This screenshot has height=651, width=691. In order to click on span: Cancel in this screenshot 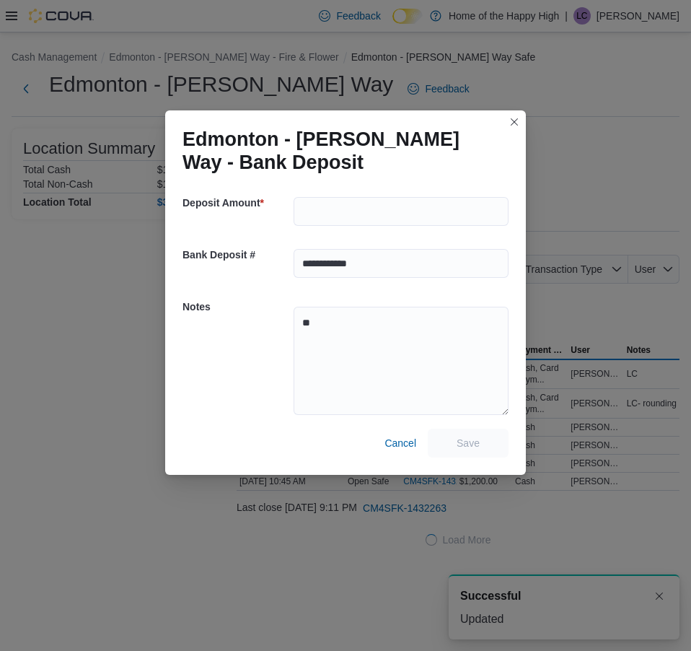, I will do `click(400, 443)`.